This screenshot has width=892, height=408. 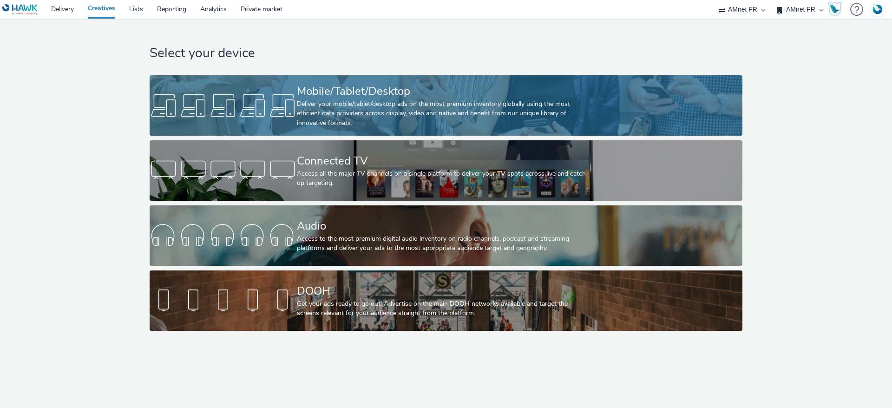 I want to click on a: Mobile/Tablet/DesktopDeliver your mobile/tablet/desktop ads on the most premium inventory globall..., so click(x=445, y=105).